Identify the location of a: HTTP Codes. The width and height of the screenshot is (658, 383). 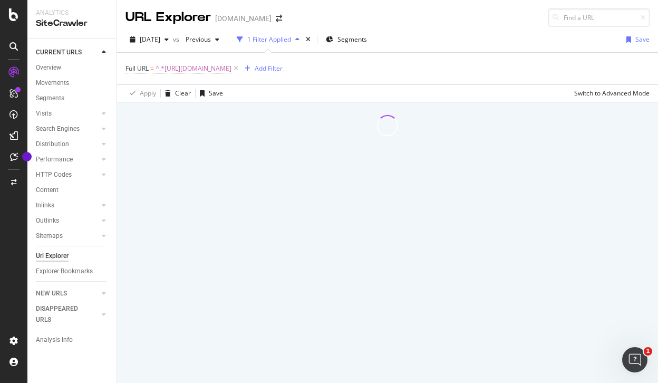
(67, 175).